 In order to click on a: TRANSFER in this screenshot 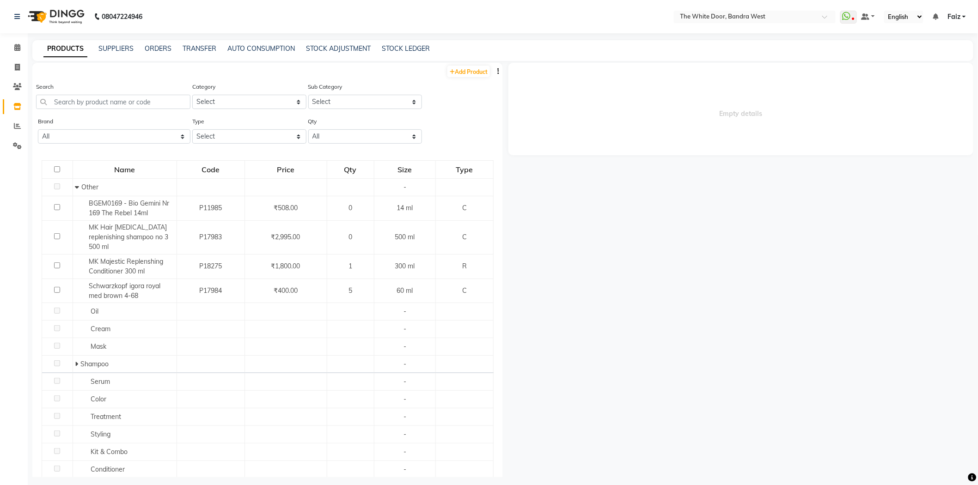, I will do `click(199, 49)`.